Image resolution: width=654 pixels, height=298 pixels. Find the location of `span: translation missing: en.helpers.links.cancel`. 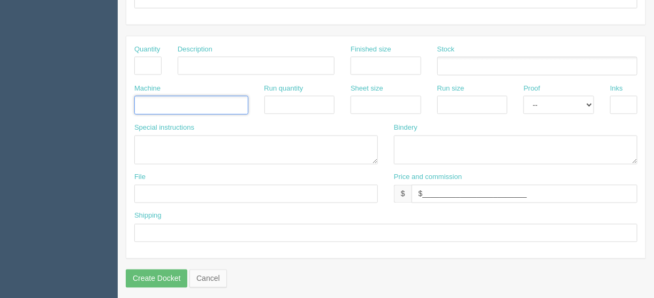

span: translation missing: en.helpers.links.cancel is located at coordinates (208, 278).